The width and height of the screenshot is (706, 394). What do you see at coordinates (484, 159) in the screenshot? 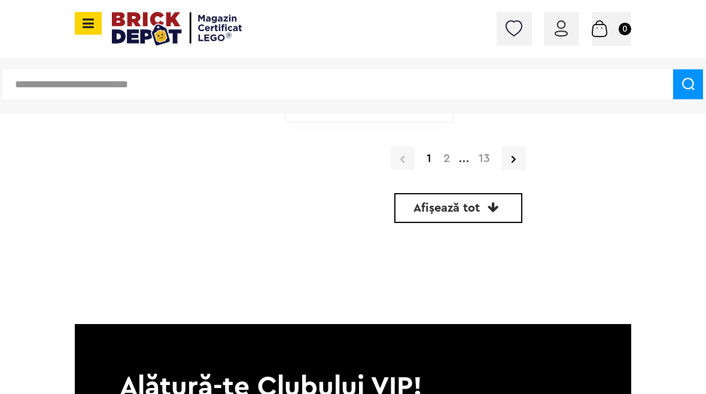
I see `a: 13` at bounding box center [484, 159].